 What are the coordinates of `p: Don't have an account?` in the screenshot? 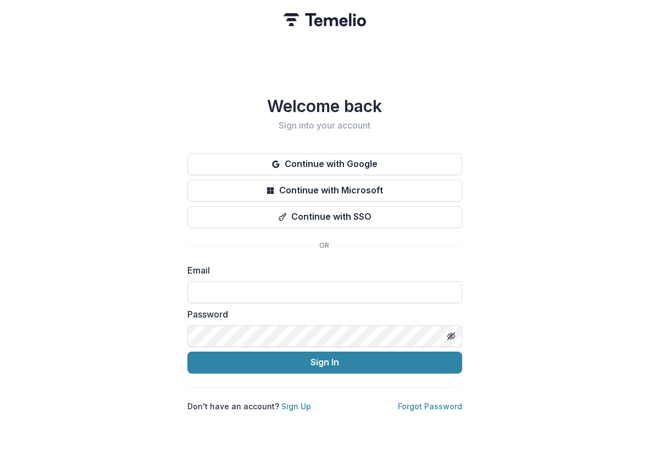 It's located at (249, 406).